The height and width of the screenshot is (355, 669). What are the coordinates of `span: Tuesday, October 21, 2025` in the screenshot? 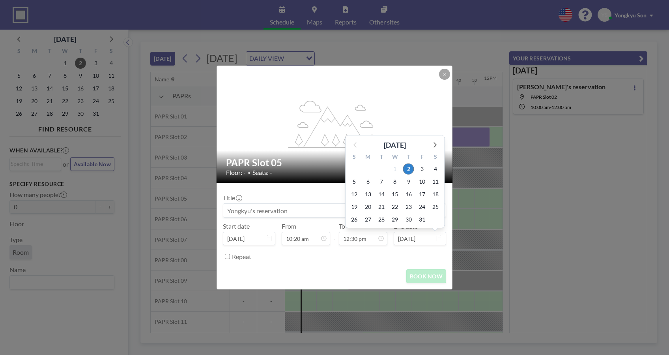 It's located at (382, 206).